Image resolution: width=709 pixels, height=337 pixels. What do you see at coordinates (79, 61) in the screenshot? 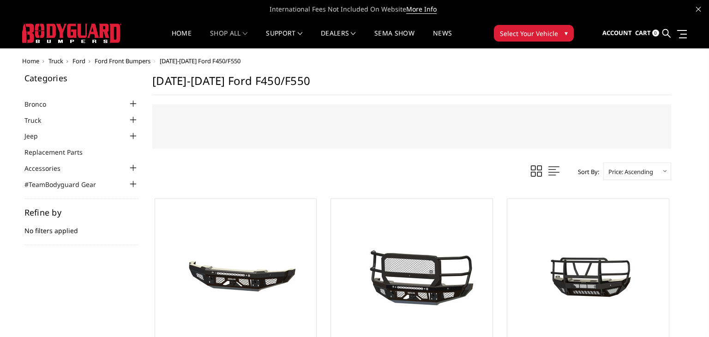
I see `a: Ford` at bounding box center [79, 61].